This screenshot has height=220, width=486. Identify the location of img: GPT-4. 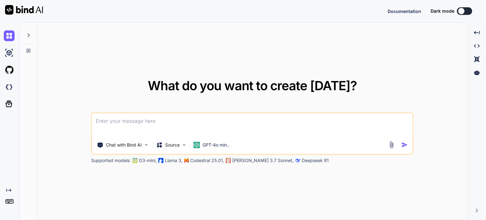
(135, 160).